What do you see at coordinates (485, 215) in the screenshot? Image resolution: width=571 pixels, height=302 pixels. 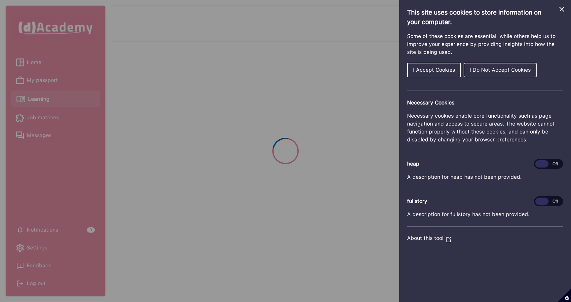 I see `p: A description for fullstory has not been provided.` at bounding box center [485, 215].